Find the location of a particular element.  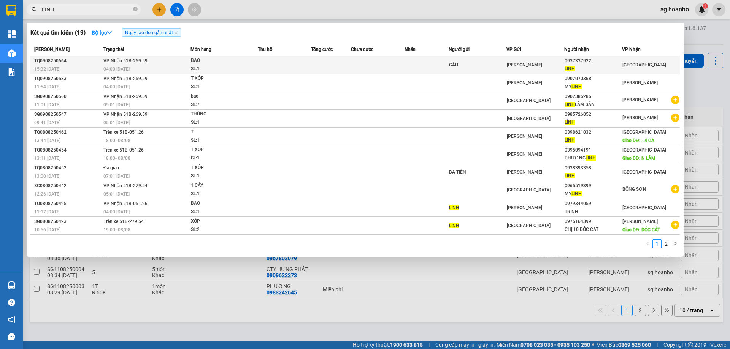

li: 2 is located at coordinates (666, 244).